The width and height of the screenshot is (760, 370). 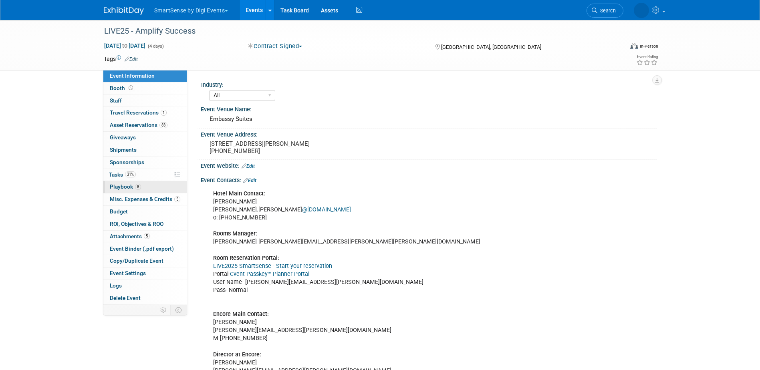 I want to click on a: Event Information, so click(x=145, y=76).